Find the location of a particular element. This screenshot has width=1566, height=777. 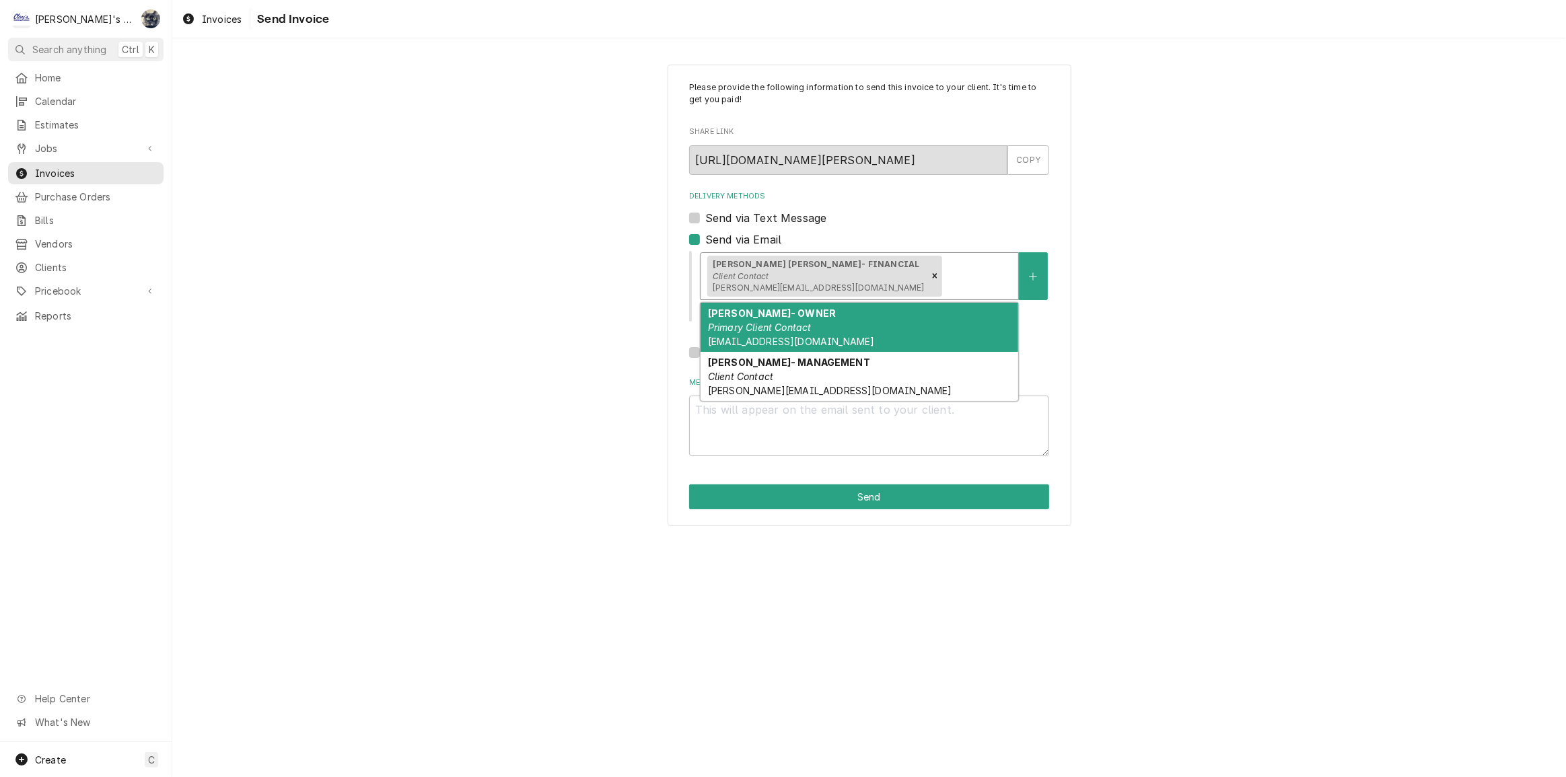

button: Search anythingCtrlK is located at coordinates (85, 49).